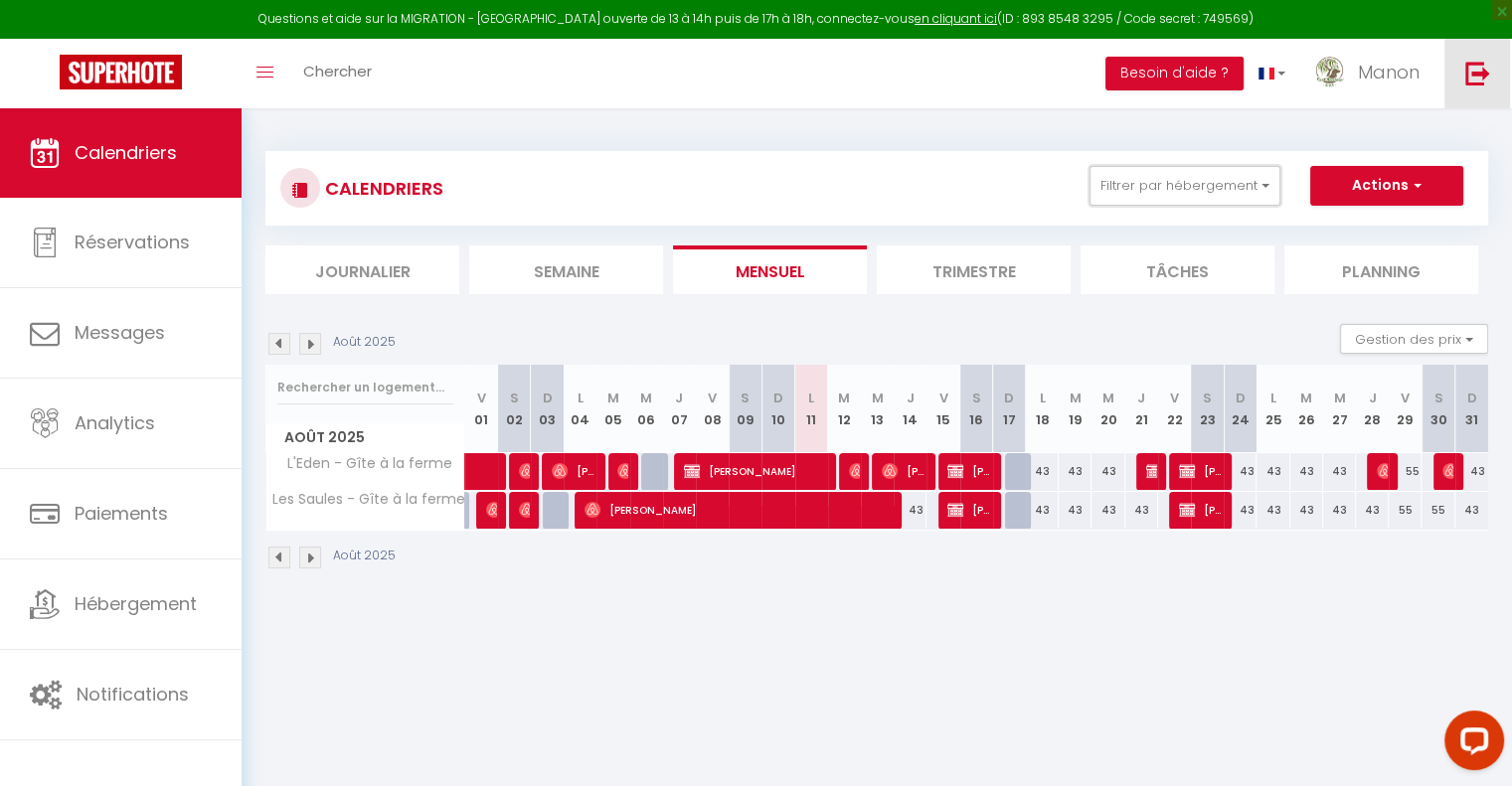  What do you see at coordinates (1339, 408) in the screenshot?
I see `th: 27` at bounding box center [1339, 408].